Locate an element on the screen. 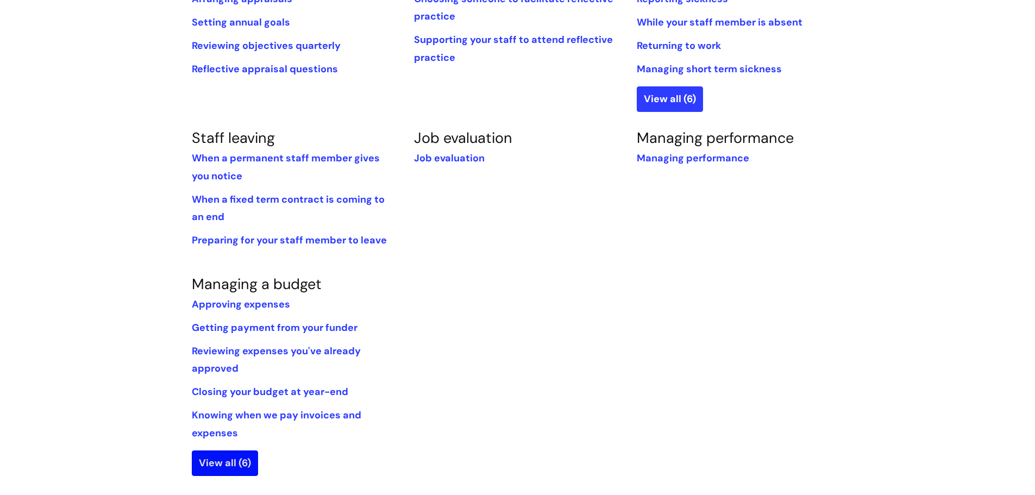 The image size is (1035, 495). a: Managing short term sickness is located at coordinates (709, 69).